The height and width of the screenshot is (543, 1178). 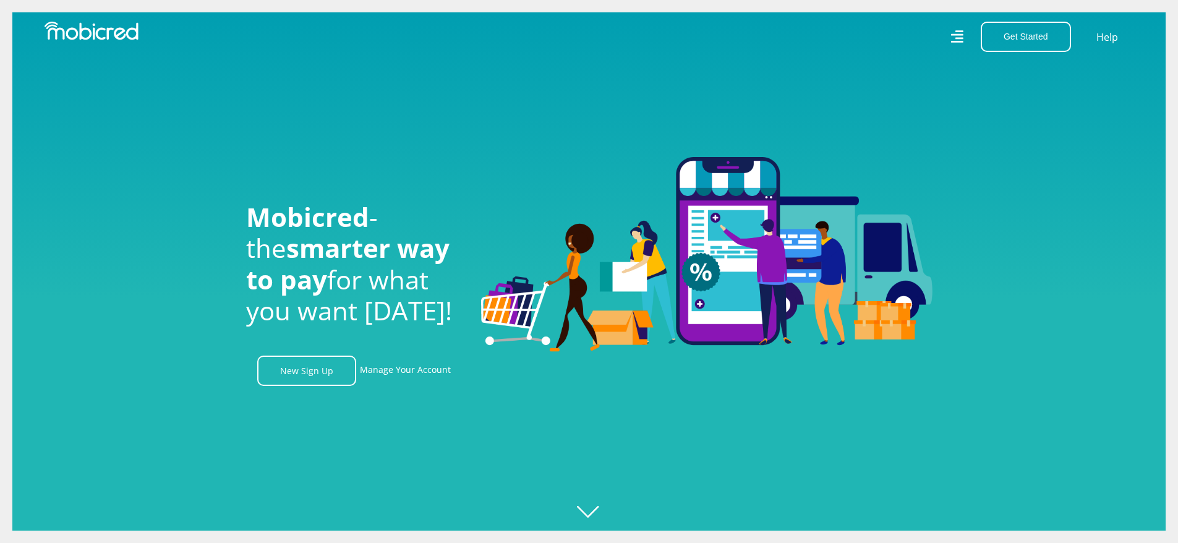 What do you see at coordinates (1106, 37) in the screenshot?
I see `a: Help` at bounding box center [1106, 37].